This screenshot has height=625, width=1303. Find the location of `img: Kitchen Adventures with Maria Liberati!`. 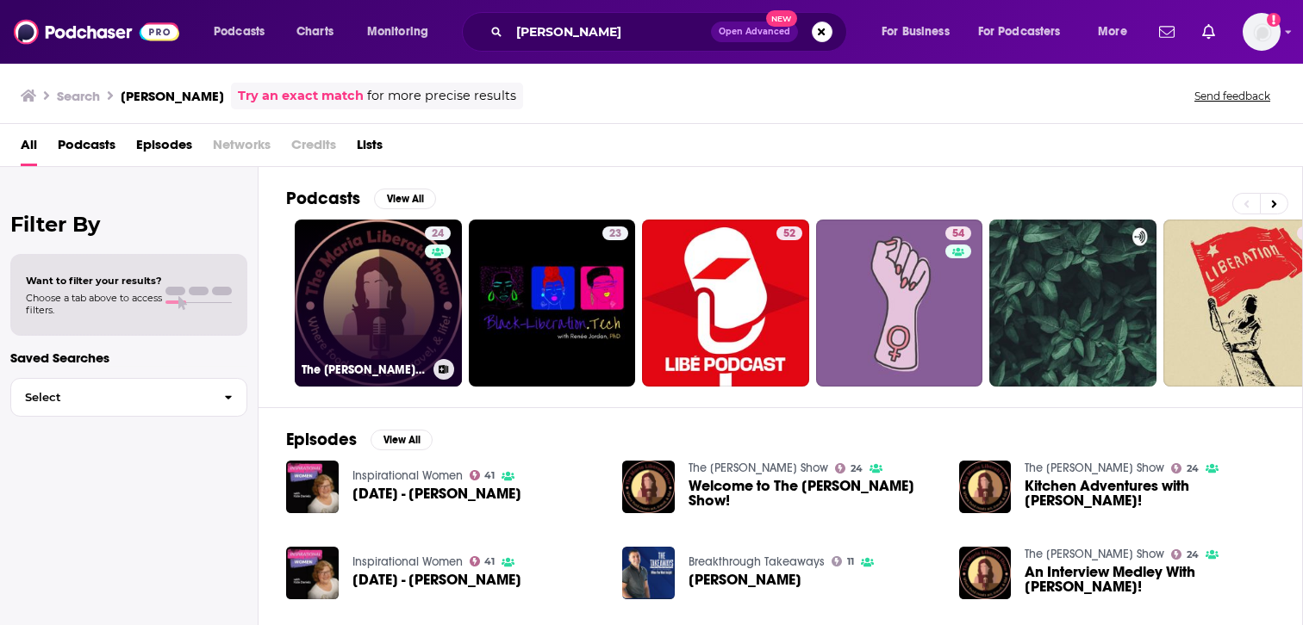

img: Kitchen Adventures with Maria Liberati! is located at coordinates (985, 487).